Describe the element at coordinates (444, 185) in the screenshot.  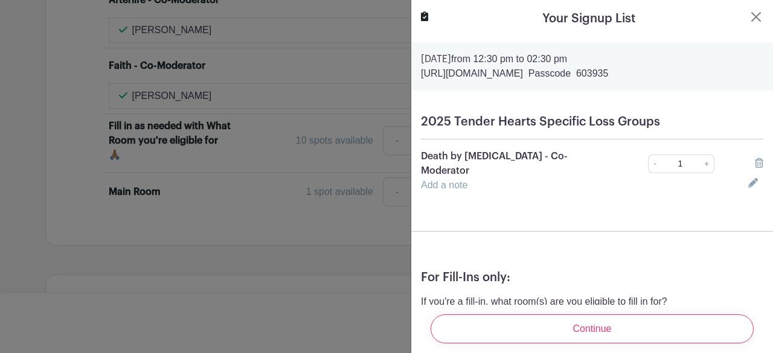
I see `a: Add a note` at that location.